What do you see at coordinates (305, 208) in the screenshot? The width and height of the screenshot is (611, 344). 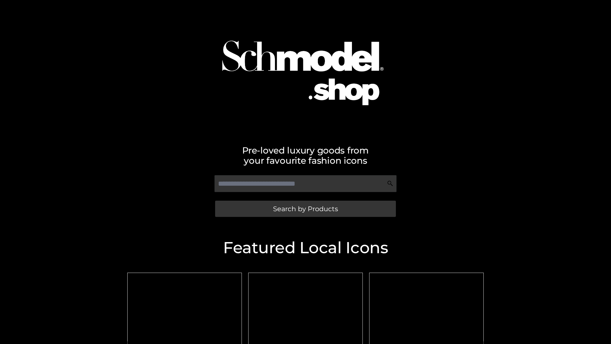 I see `a: Search by Products` at bounding box center [305, 208].